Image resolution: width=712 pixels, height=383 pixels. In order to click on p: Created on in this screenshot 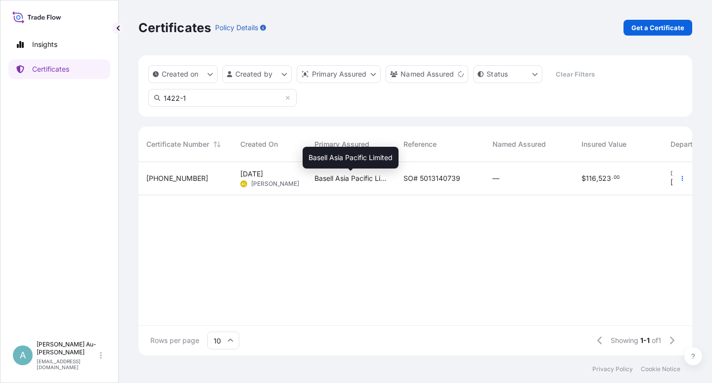, I will do `click(180, 74)`.